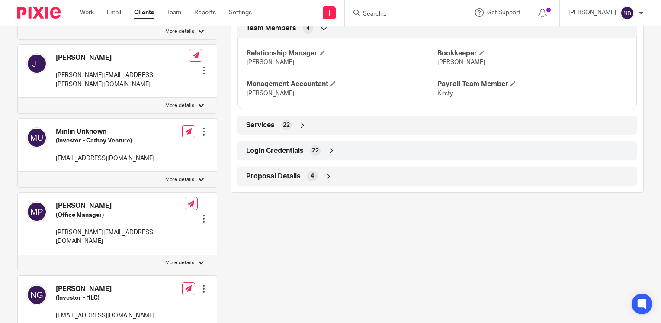 This screenshot has height=323, width=661. I want to click on span: Services, so click(260, 125).